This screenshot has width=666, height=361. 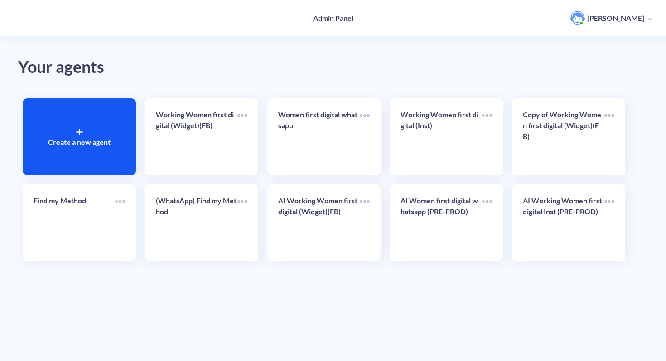 I want to click on a: Working Women first digital (Inst), so click(x=441, y=137).